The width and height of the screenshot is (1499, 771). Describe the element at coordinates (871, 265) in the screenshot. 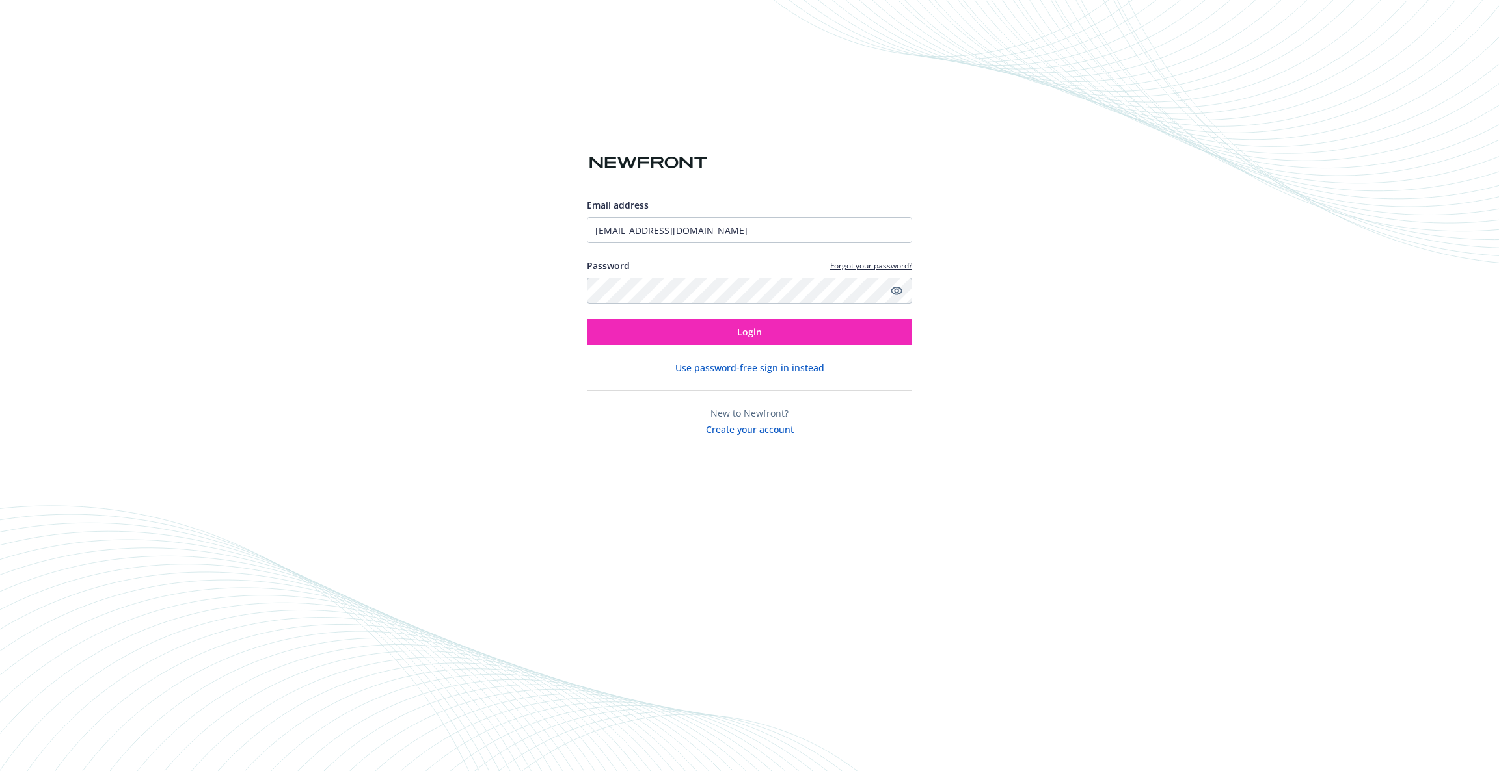

I see `a: Forgot your password?` at that location.